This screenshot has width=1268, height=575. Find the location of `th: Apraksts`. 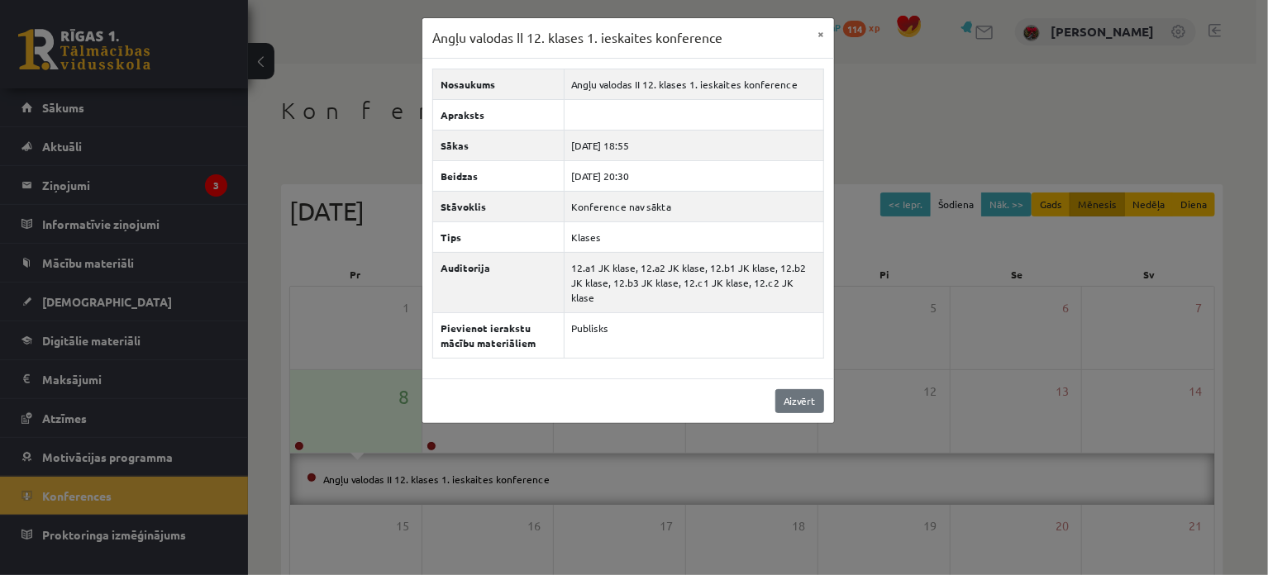

th: Apraksts is located at coordinates (498, 114).